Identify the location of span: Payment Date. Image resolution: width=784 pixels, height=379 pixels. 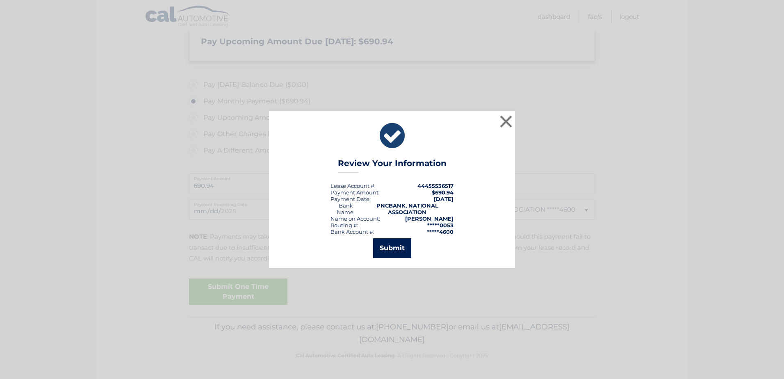
(350, 199).